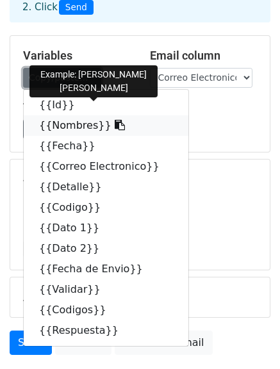 This screenshot has width=280, height=369. What do you see at coordinates (106, 228) in the screenshot?
I see `a: {{Dato 1}}` at bounding box center [106, 228].